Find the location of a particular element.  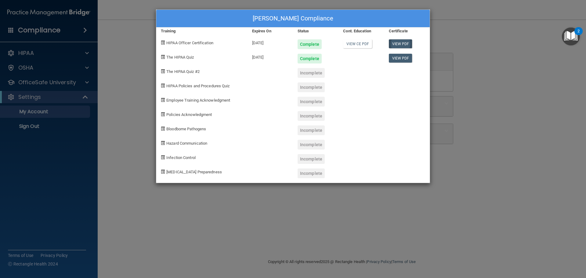

div: Status is located at coordinates (315, 31).